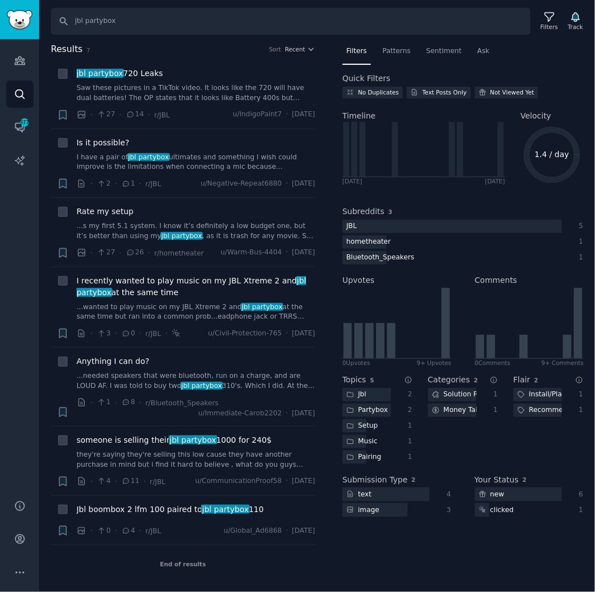  What do you see at coordinates (552, 154) in the screenshot?
I see `text: 1.4 / day` at bounding box center [552, 154].